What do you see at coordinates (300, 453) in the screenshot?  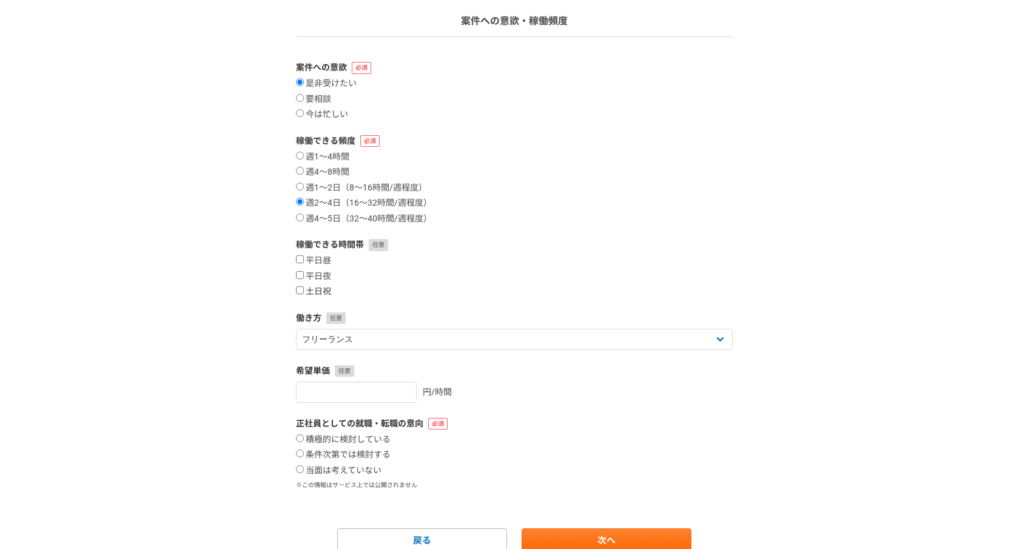 I see `input: 条件次第では検討する` at bounding box center [300, 453].